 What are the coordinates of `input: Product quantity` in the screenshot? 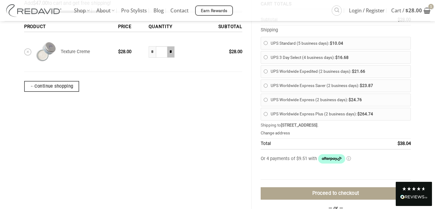 It's located at (161, 52).